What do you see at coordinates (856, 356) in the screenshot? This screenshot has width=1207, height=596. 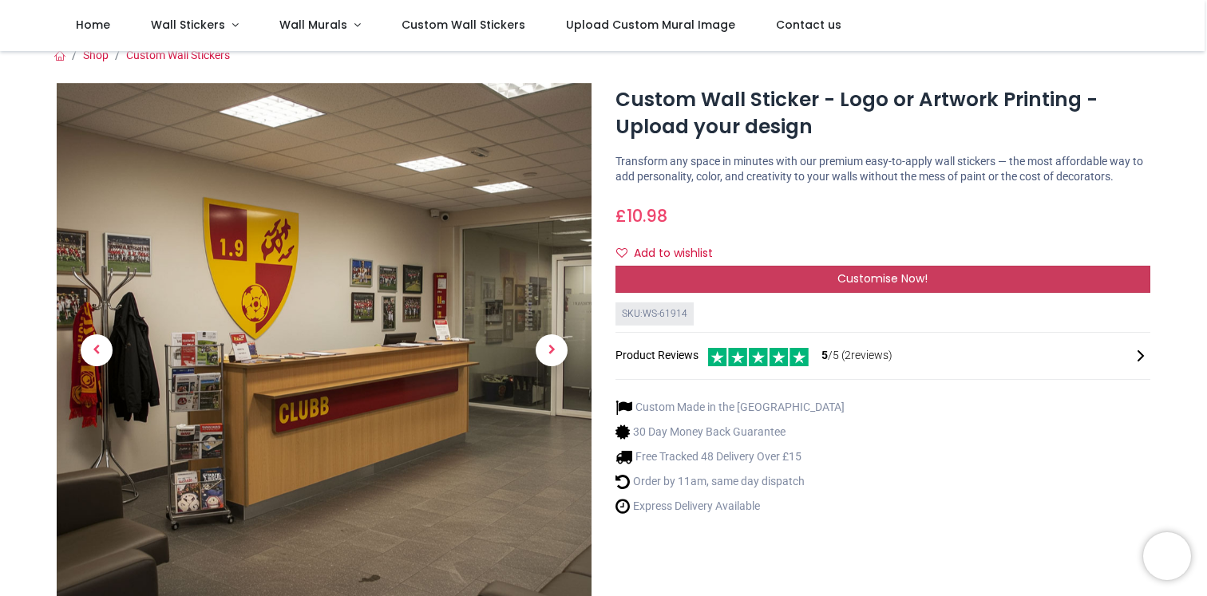 I see `span: /5 ( 2 reviews)` at bounding box center [856, 356].